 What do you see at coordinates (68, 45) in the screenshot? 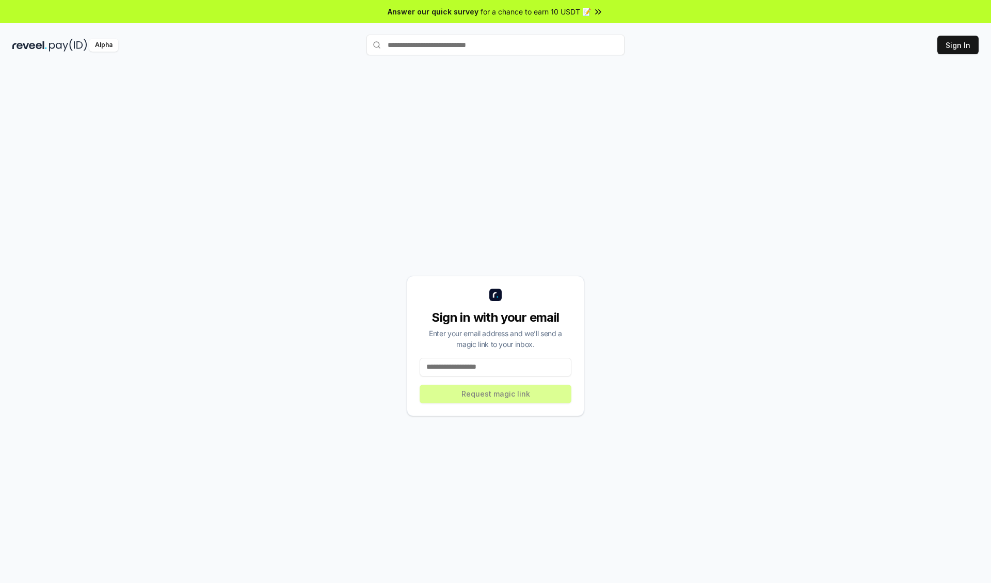
I see `img: pay_id` at bounding box center [68, 45].